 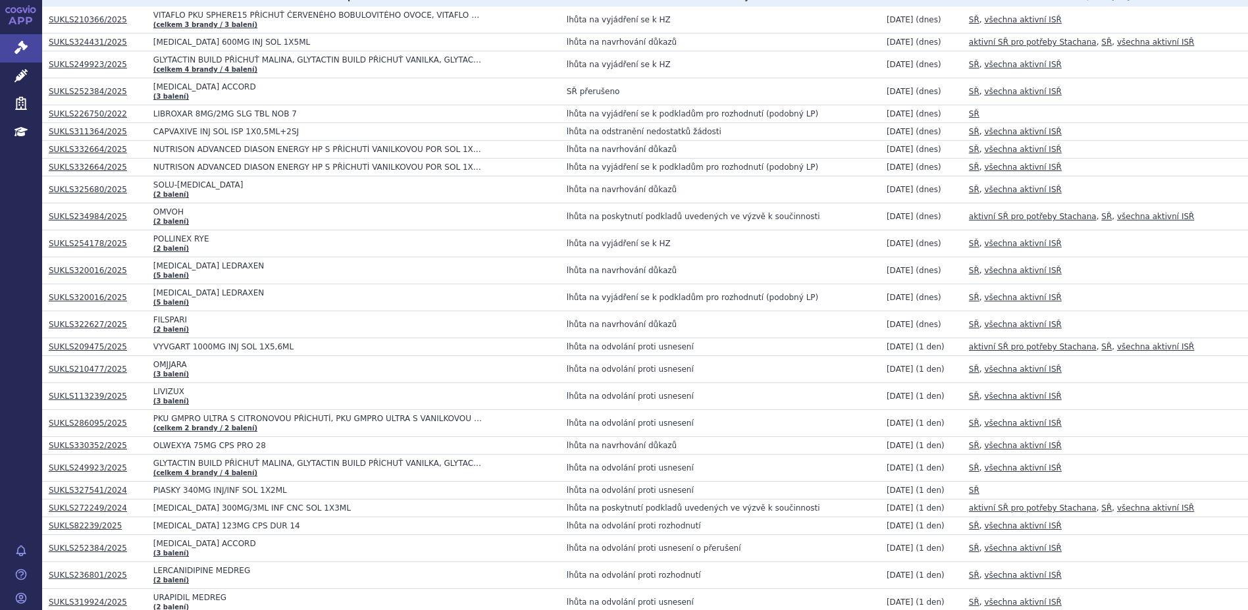 I want to click on a: SUKLS210477/2025, so click(x=88, y=369).